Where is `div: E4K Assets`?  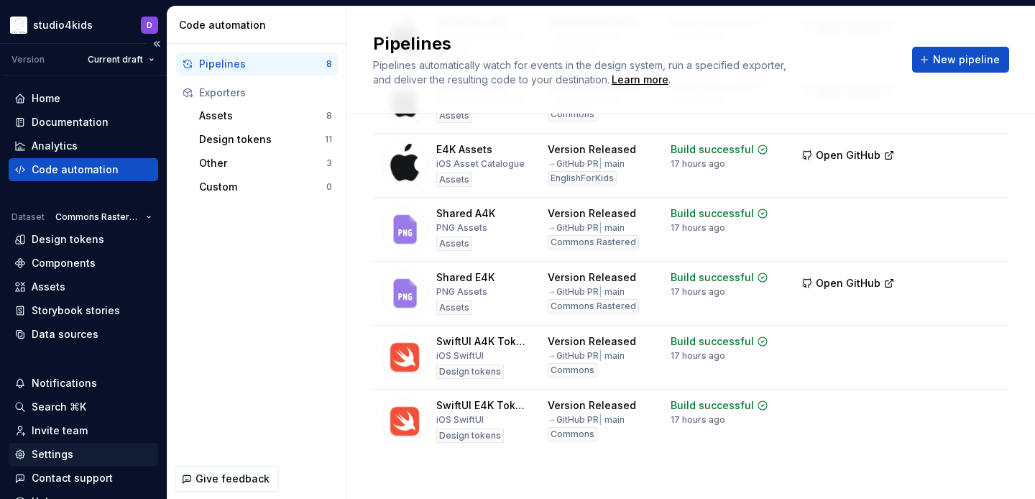 div: E4K Assets is located at coordinates (464, 149).